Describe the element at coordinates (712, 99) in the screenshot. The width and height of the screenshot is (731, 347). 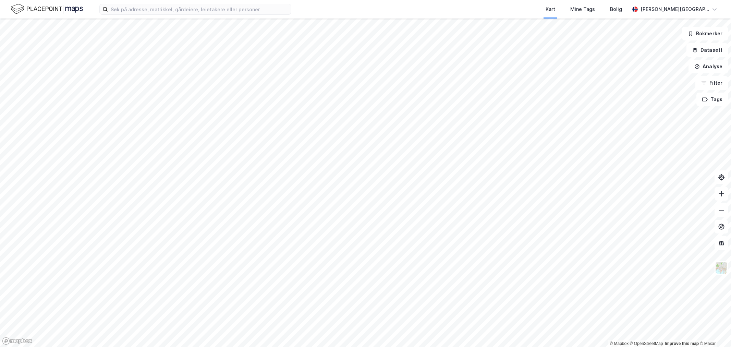
I see `button: Tags` at that location.